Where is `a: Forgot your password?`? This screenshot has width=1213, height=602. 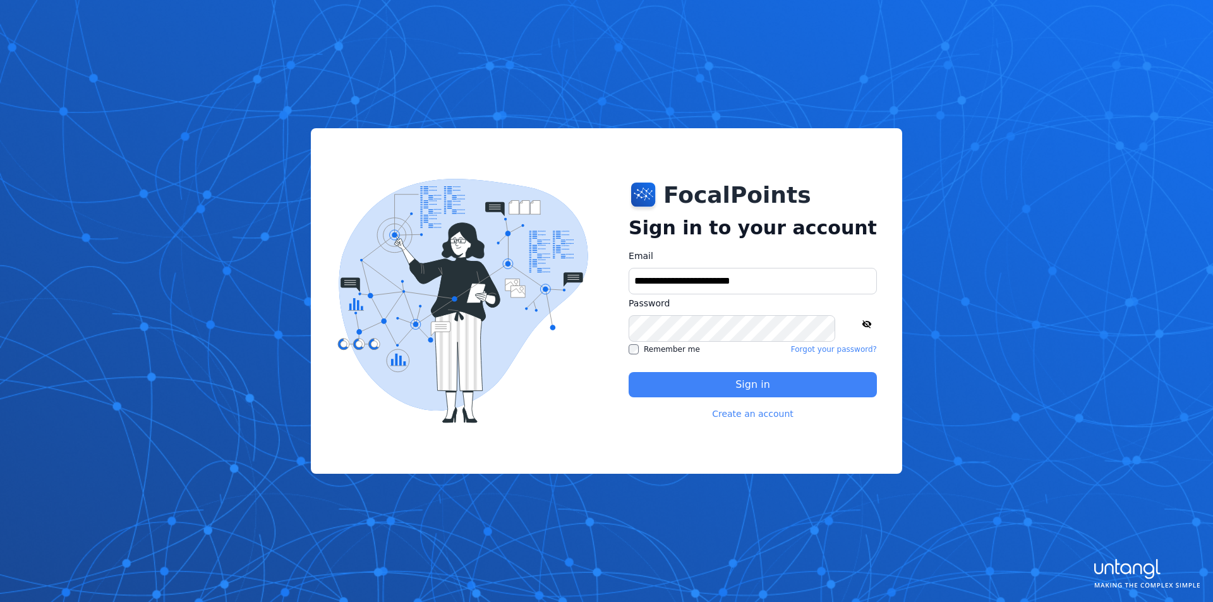
a: Forgot your password? is located at coordinates (834, 349).